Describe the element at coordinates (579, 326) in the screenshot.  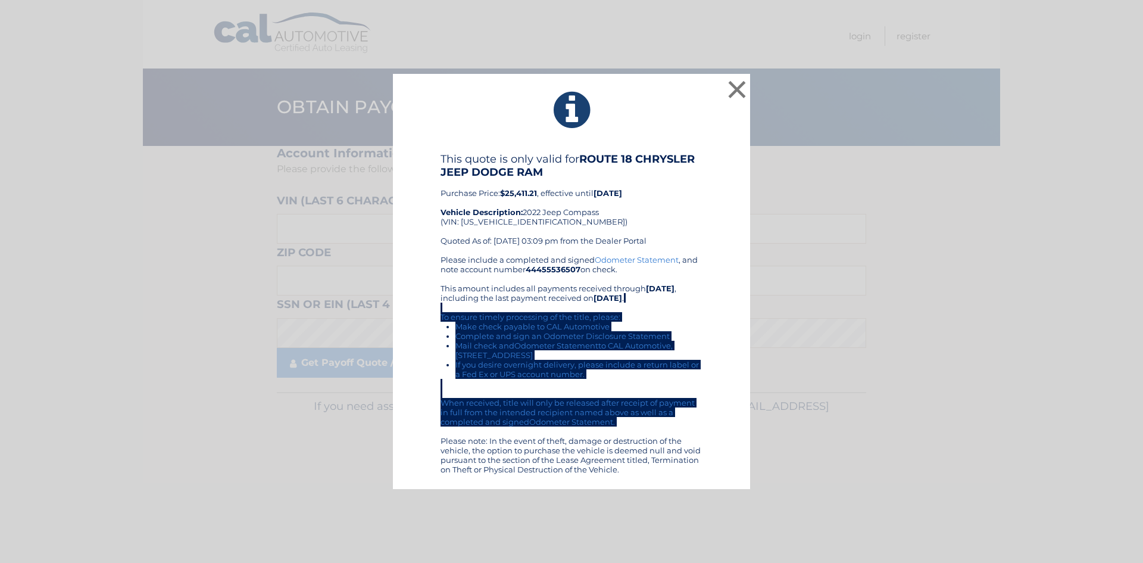
I see `li: Make check payable to CAL Automotive` at that location.